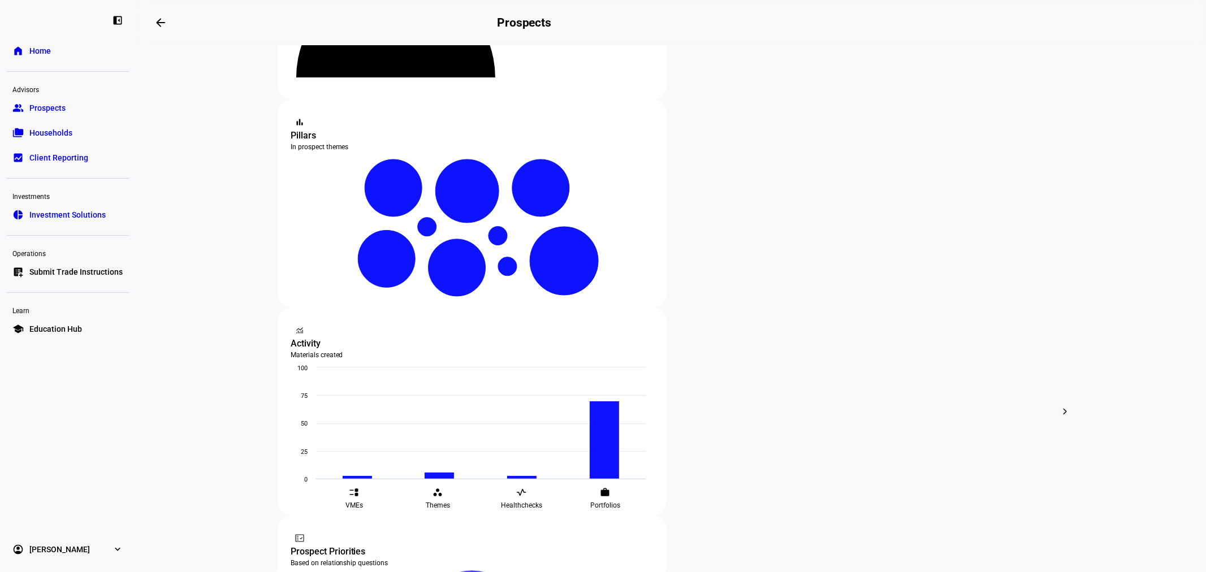  Describe the element at coordinates (18, 158) in the screenshot. I see `eth-mat-symbol: bid_landscape` at that location.